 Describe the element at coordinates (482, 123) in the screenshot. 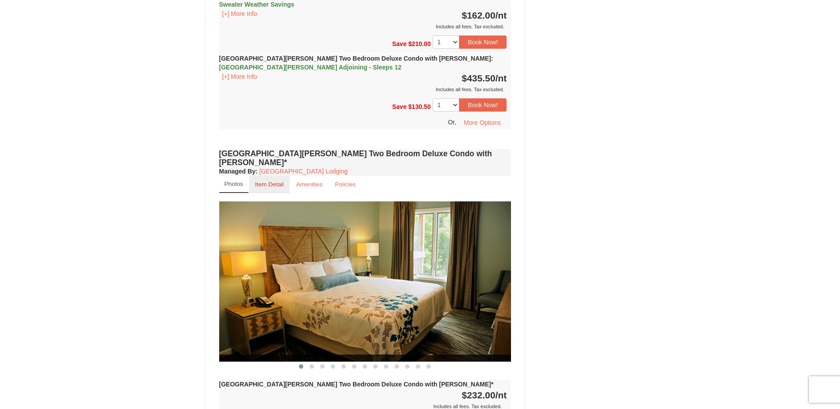

I see `button: More Options` at that location.